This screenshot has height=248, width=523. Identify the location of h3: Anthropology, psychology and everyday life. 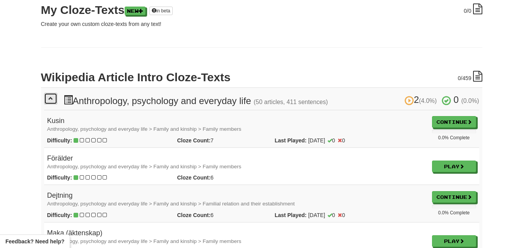
(271, 100).